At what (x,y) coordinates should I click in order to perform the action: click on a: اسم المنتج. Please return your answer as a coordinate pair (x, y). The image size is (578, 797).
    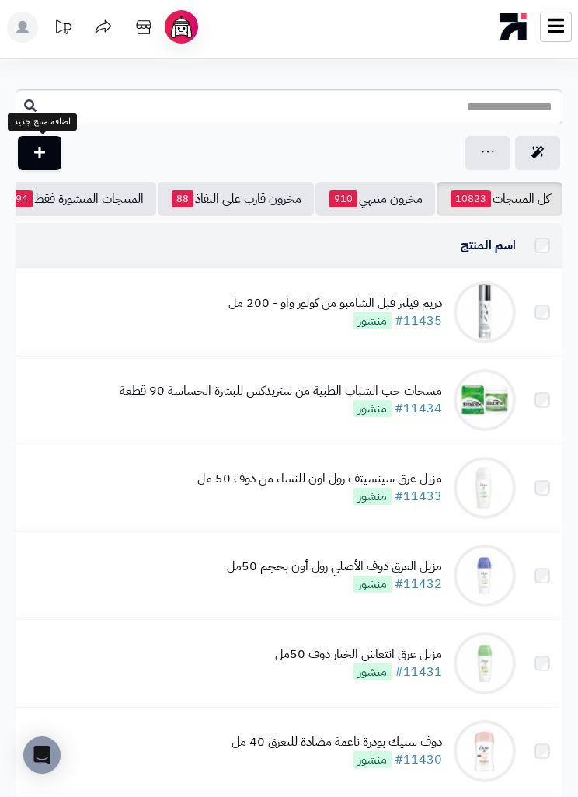
    Looking at the image, I should click on (488, 246).